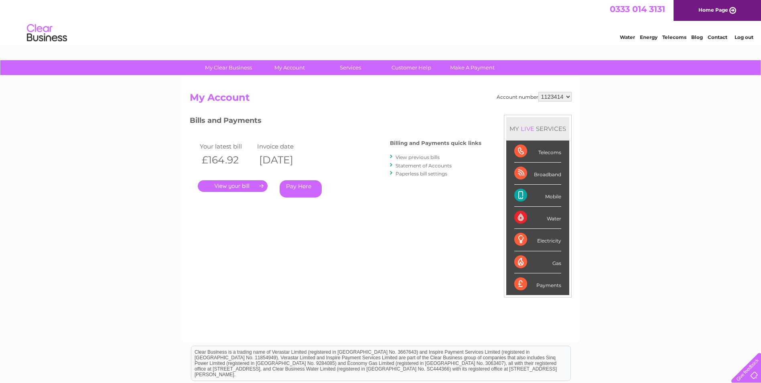  What do you see at coordinates (648, 37) in the screenshot?
I see `a: Energy` at bounding box center [648, 37].